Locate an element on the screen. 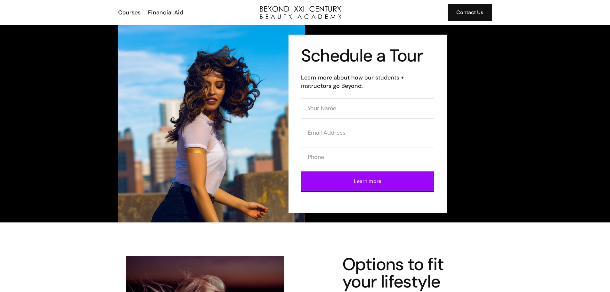 This screenshot has width=610, height=292. div: Contact Us is located at coordinates (469, 12).